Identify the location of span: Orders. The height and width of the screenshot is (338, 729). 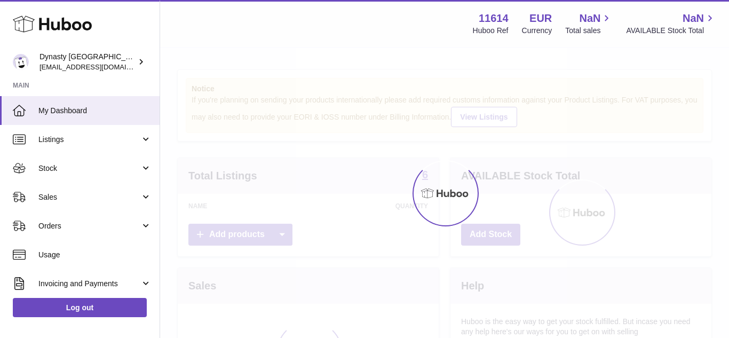
(89, 226).